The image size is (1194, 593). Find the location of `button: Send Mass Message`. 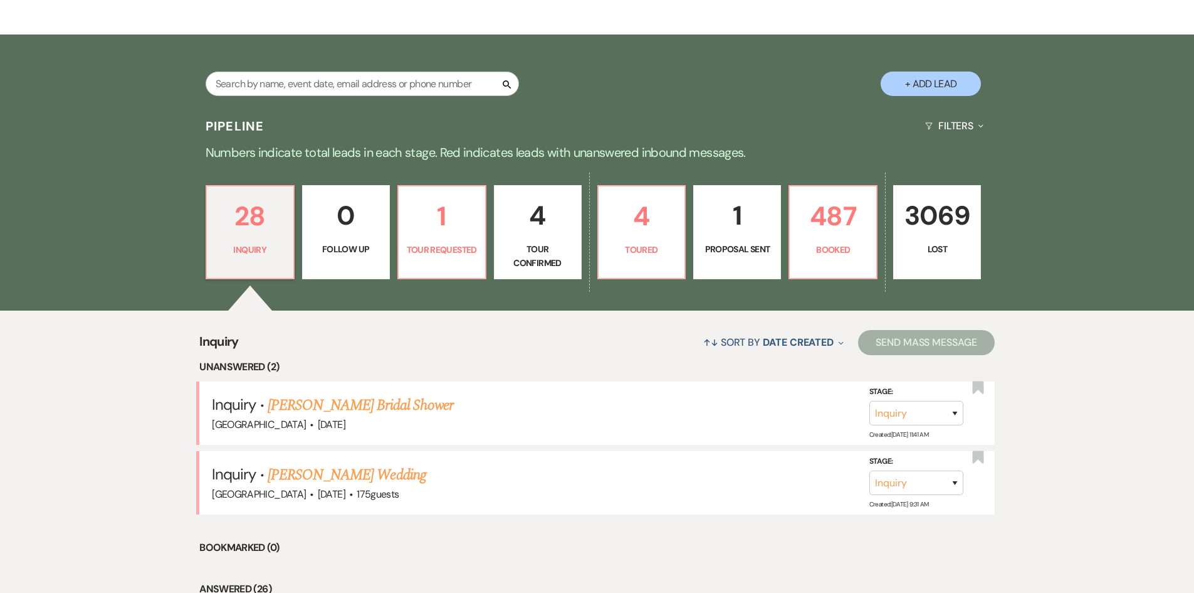

button: Send Mass Message is located at coordinates (927, 342).